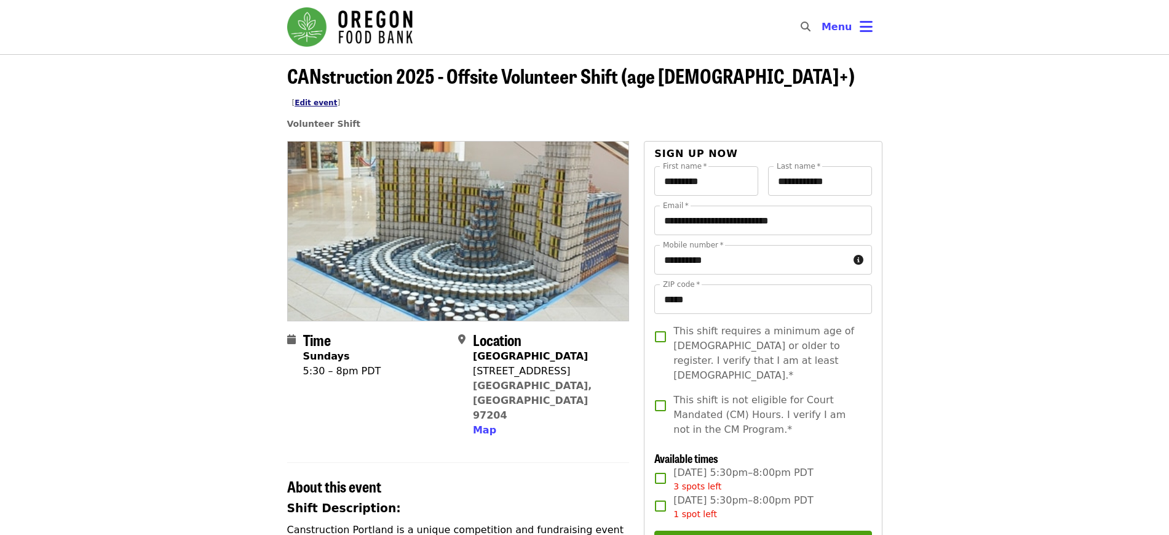 This screenshot has width=1169, height=535. I want to click on label: Email, so click(676, 205).